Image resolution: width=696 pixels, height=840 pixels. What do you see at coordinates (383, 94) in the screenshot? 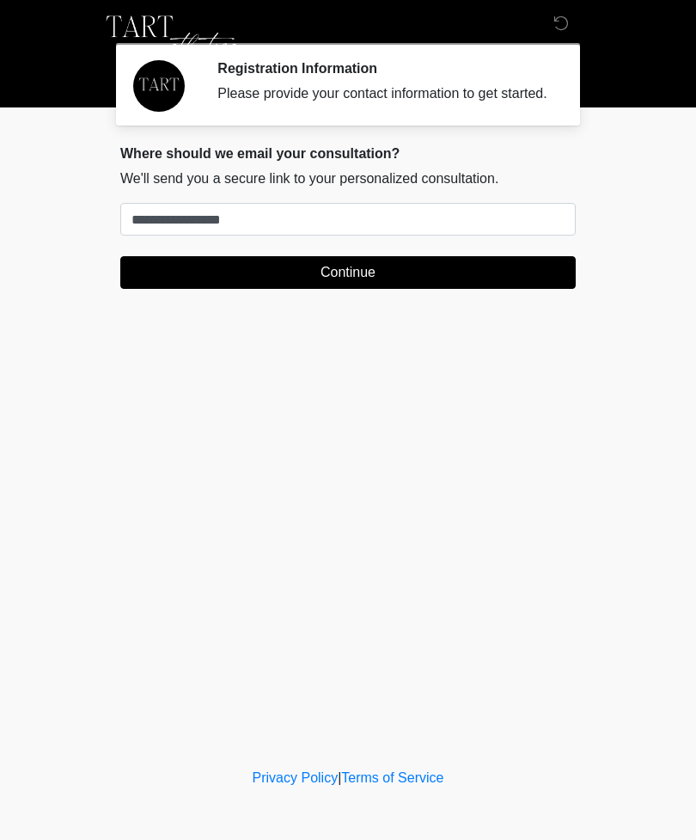
I see `div: Please provide your contact information to get started.` at bounding box center [383, 94].